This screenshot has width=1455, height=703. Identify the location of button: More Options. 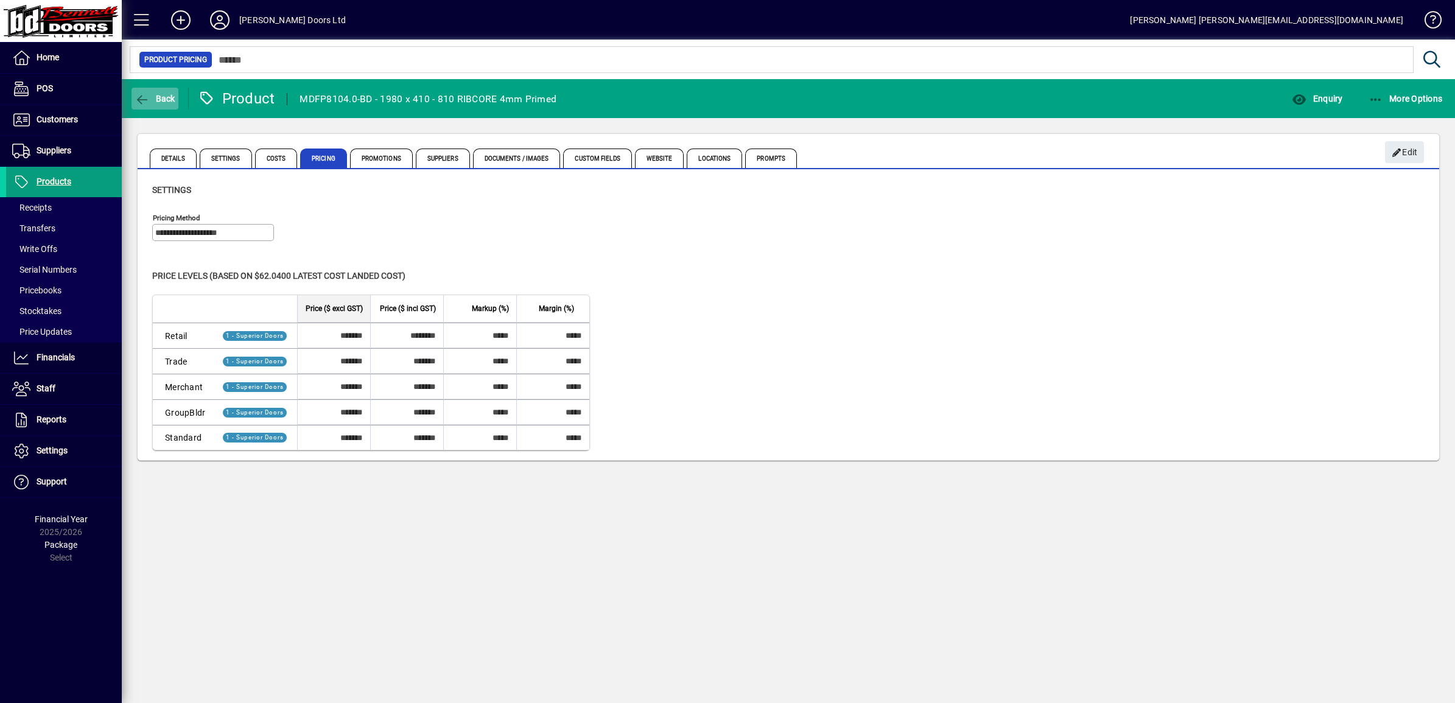
(1405, 99).